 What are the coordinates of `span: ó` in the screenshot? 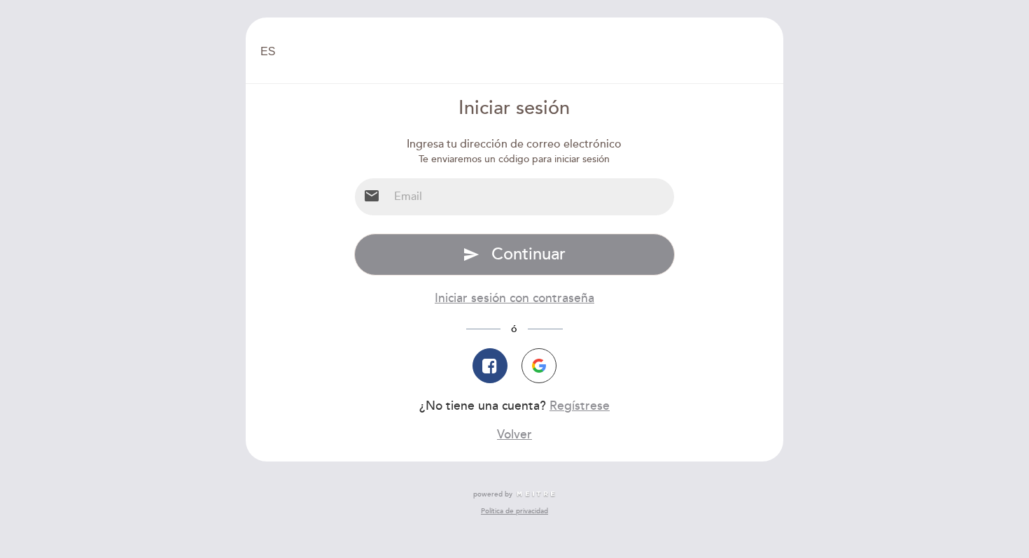 It's located at (514, 329).